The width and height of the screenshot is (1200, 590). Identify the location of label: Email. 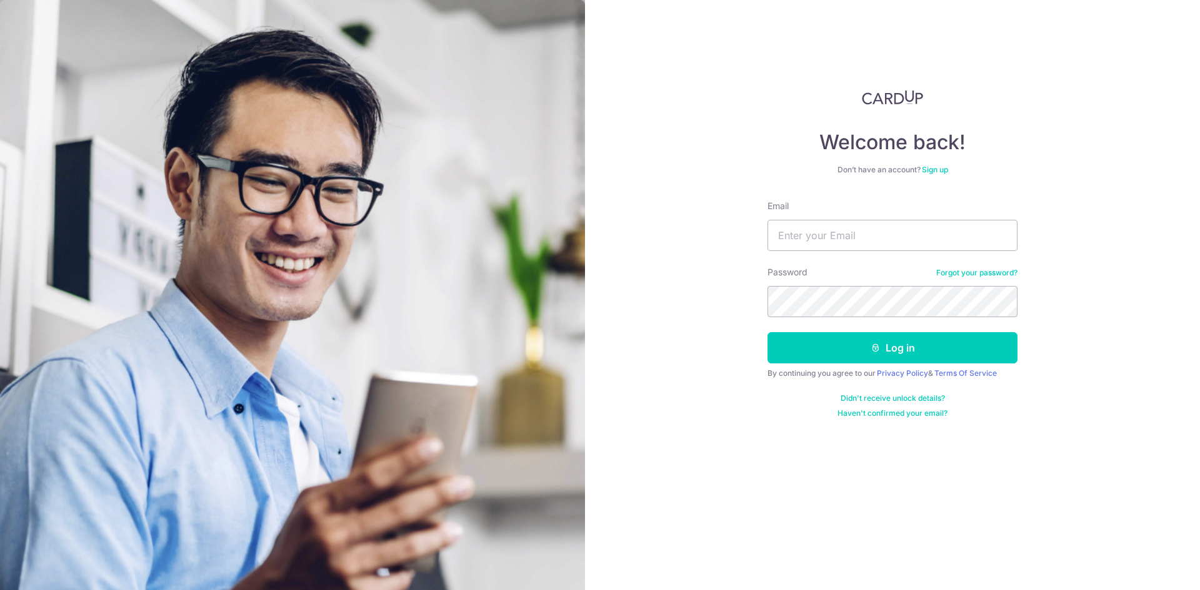
(778, 206).